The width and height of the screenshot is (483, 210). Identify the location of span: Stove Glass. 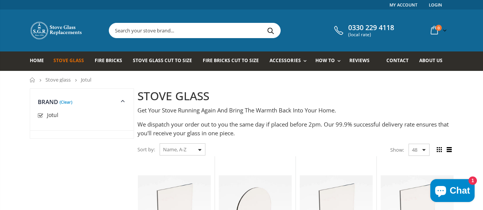
(69, 60).